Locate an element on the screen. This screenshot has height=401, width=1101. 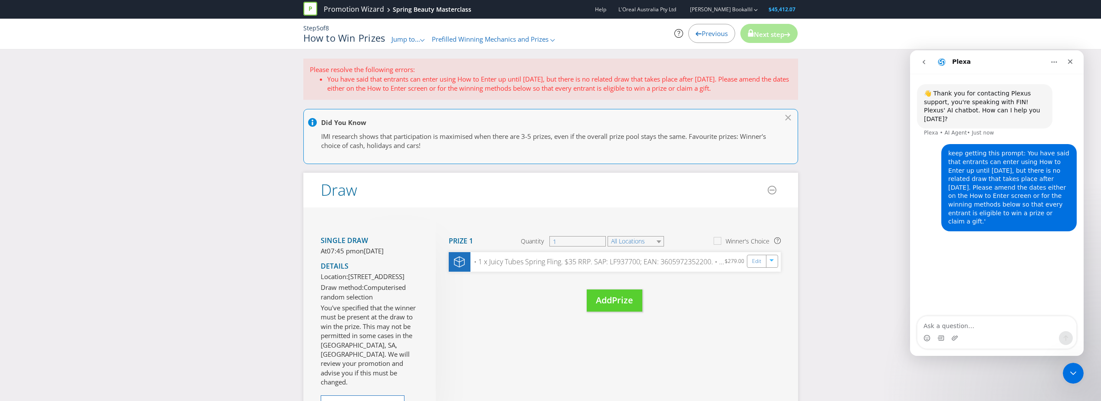
a: Help is located at coordinates (601, 9).